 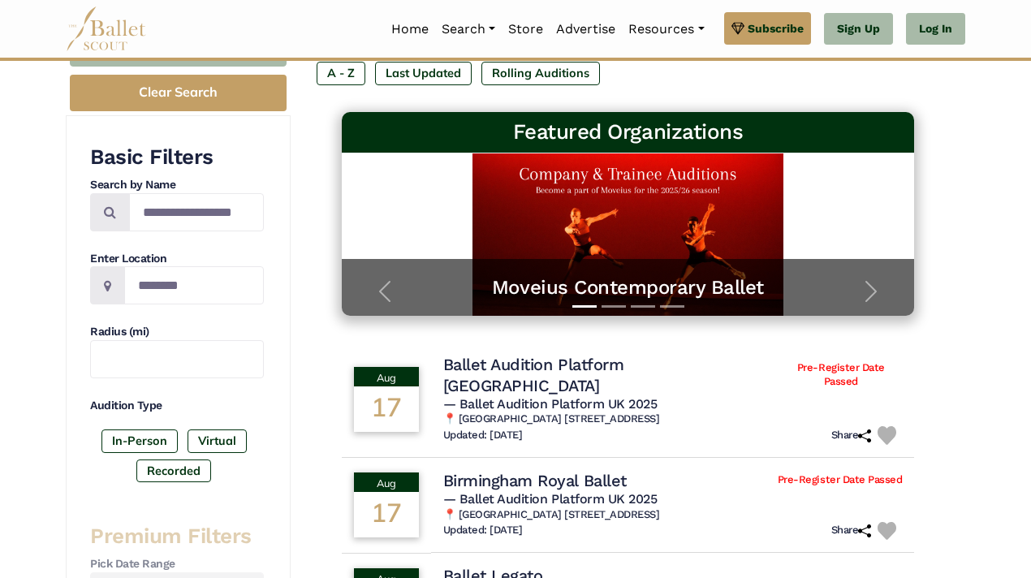 I want to click on a: Moveius Contemporary Ballet, so click(x=628, y=287).